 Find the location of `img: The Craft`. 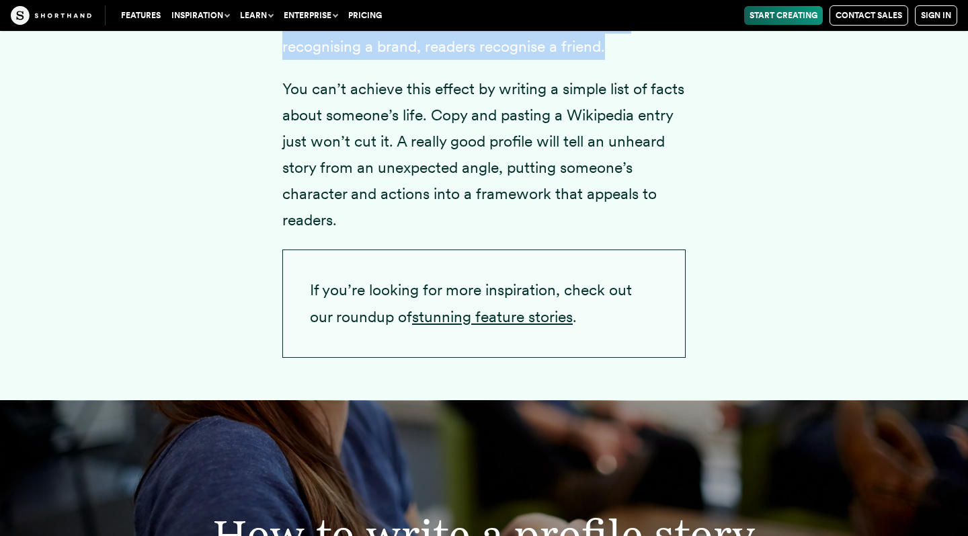

img: The Craft is located at coordinates (51, 15).